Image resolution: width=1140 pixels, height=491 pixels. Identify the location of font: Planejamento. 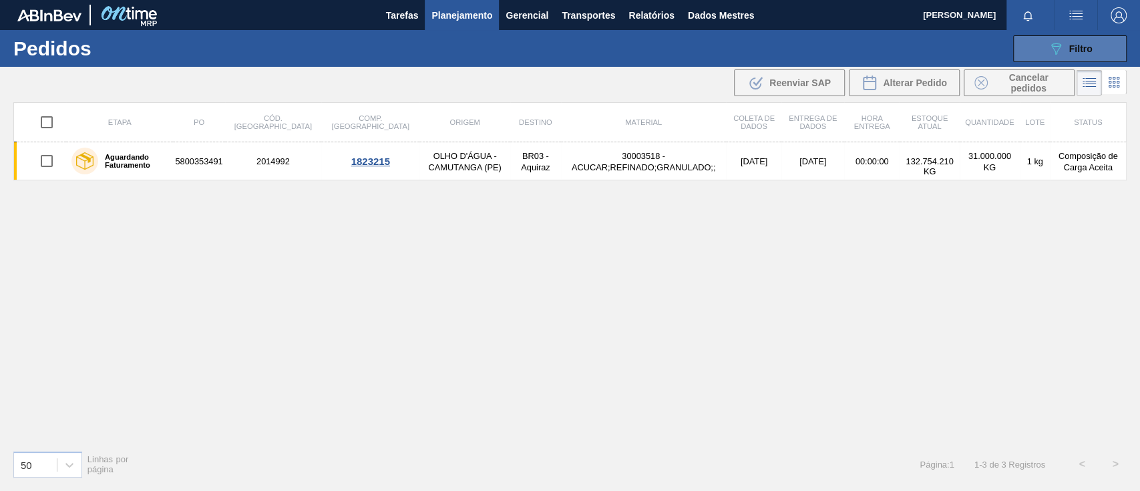
(461, 15).